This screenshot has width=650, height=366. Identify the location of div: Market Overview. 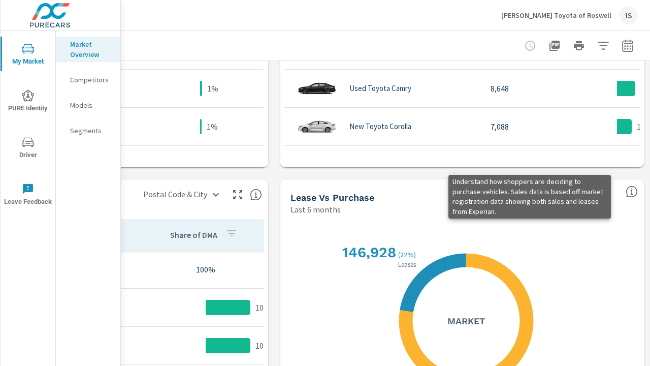
(88, 49).